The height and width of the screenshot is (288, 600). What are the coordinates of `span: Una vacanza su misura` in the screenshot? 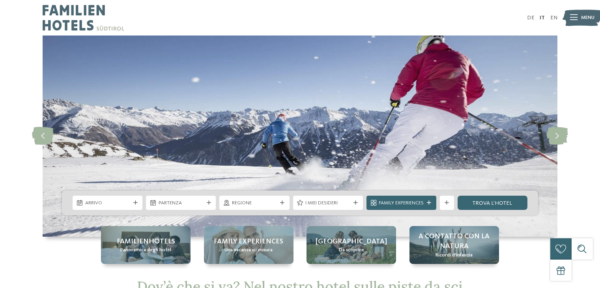 It's located at (248, 250).